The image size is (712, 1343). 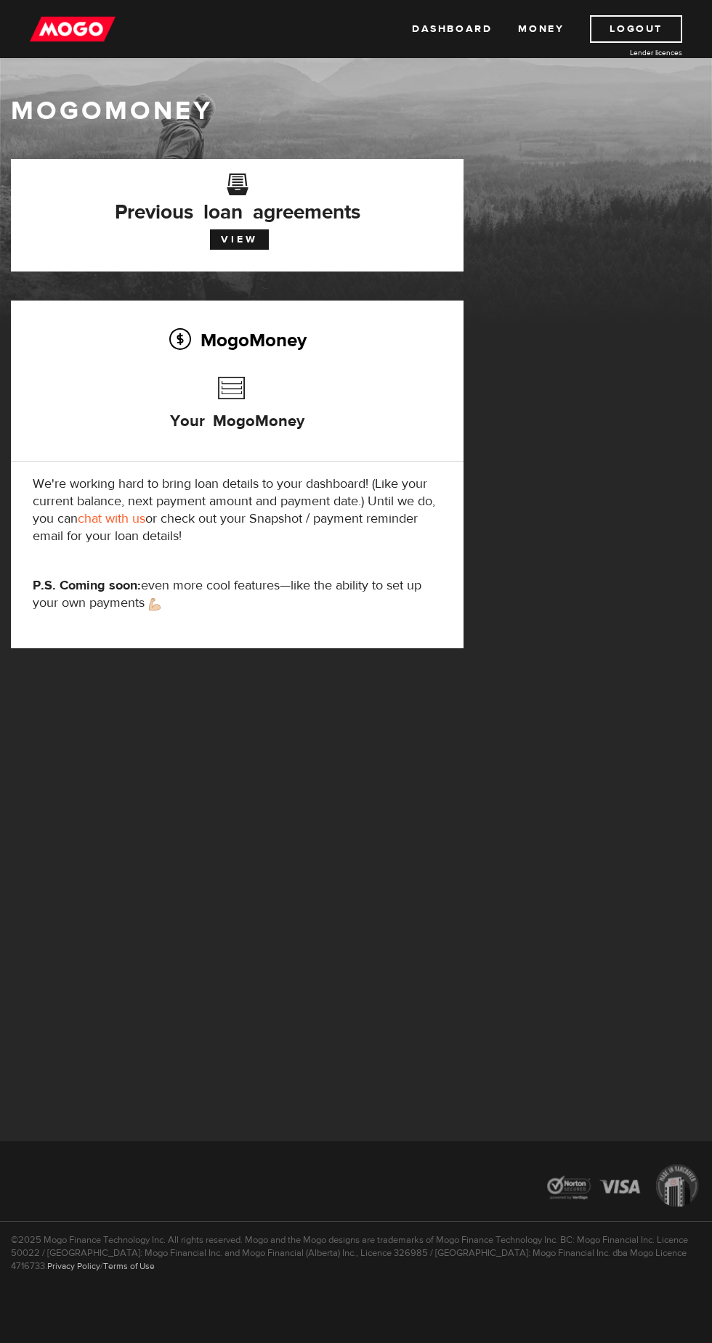 I want to click on h3: Previous loan agreements, so click(x=237, y=201).